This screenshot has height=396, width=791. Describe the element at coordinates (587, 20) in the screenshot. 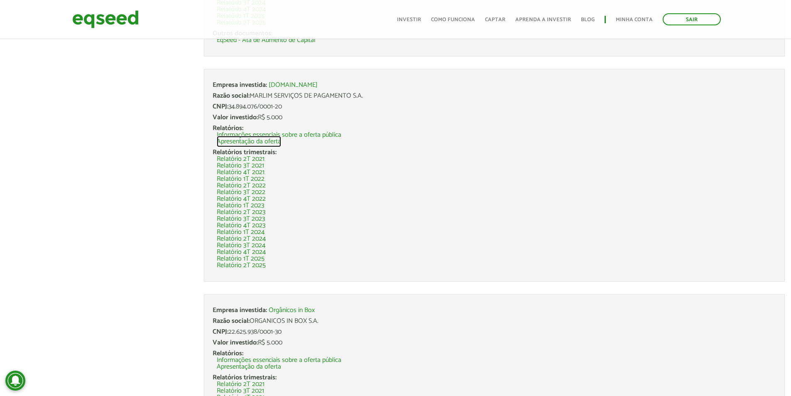

I see `a: Blog` at that location.